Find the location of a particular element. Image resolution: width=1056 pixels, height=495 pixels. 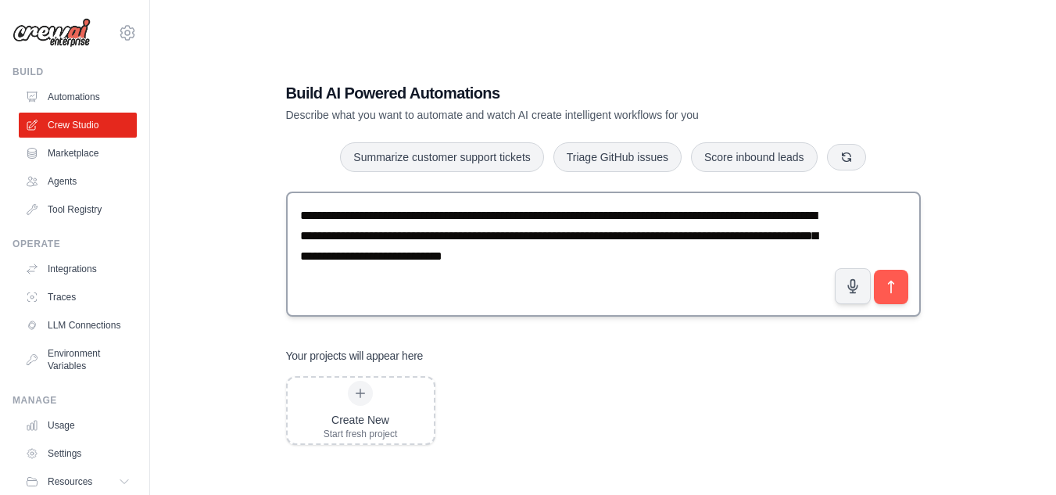

h3: Your projects will appear here is located at coordinates (355, 356).